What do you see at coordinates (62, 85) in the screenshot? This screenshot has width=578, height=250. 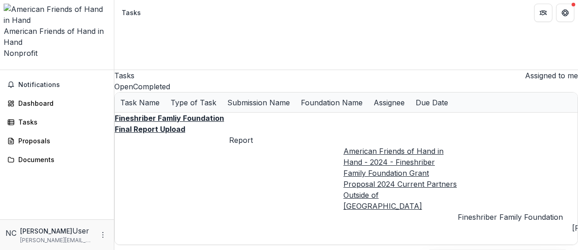 I see `span: Notifications` at bounding box center [62, 85].